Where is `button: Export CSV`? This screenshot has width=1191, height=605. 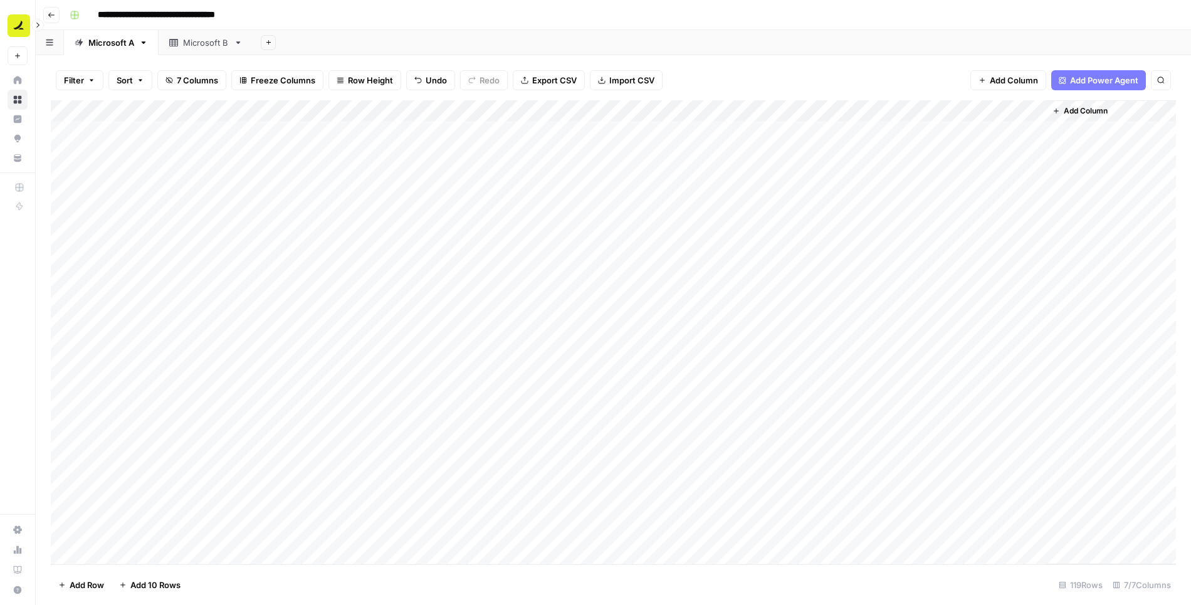 button: Export CSV is located at coordinates (549, 80).